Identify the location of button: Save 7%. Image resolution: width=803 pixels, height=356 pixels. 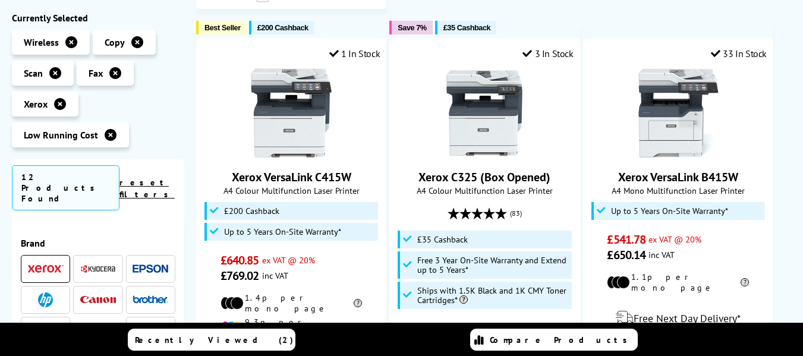
(411, 27).